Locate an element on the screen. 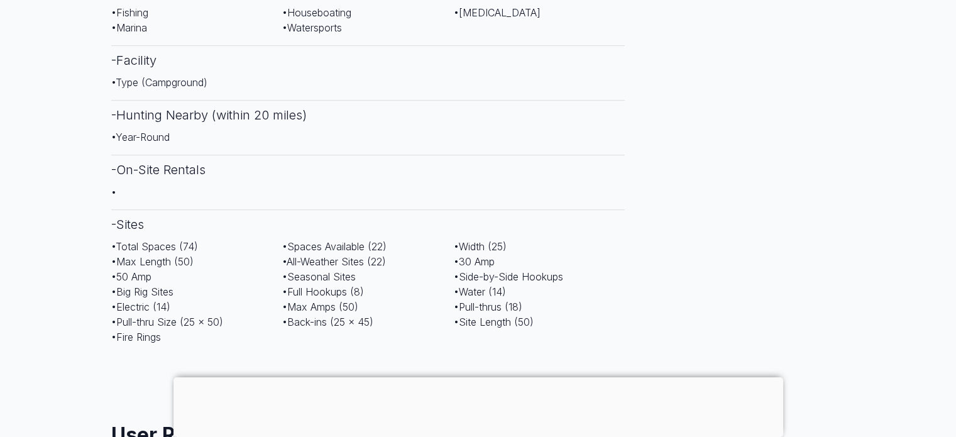 This screenshot has width=956, height=437. span: • Total Spaces (74) is located at coordinates (155, 246).